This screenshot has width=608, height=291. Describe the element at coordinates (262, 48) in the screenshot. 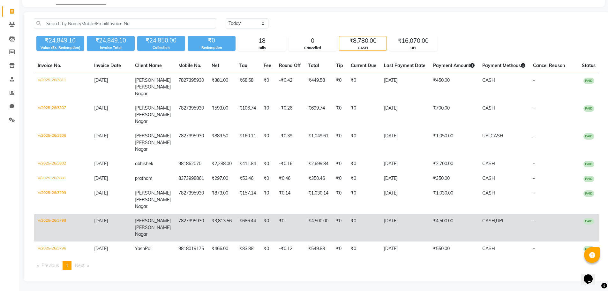

I see `div: Bills` at that location.